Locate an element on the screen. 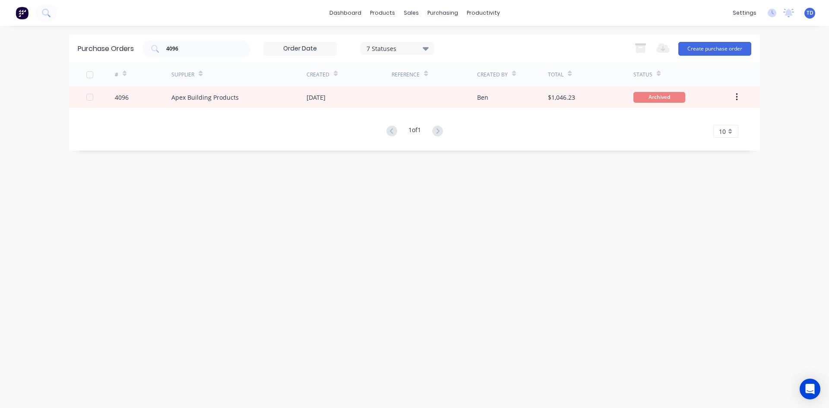  div: Open Intercom Messenger is located at coordinates (810, 389).